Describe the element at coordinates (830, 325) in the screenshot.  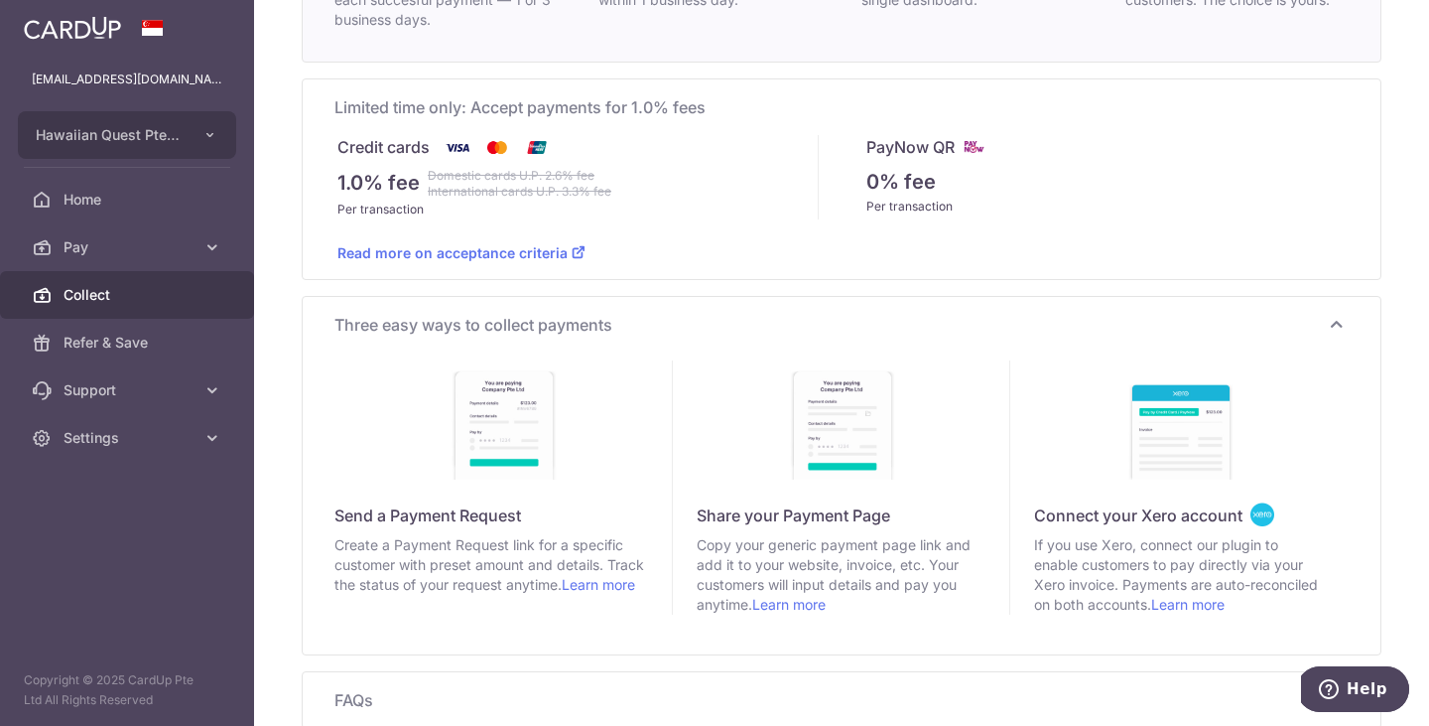
I see `span: Three easy ways to collect payments` at that location.